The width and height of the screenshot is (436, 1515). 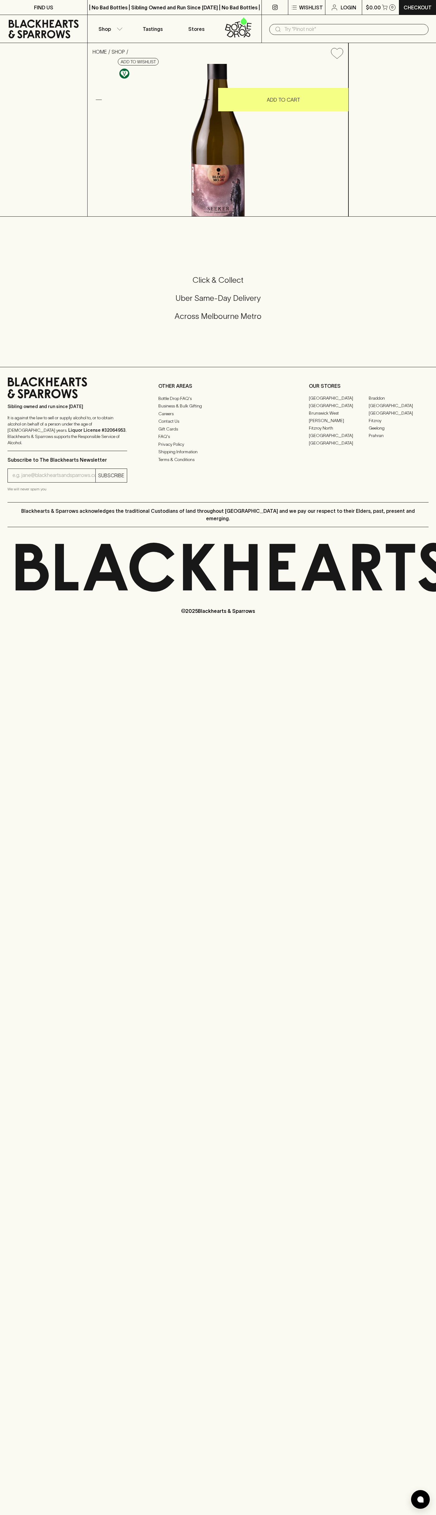 What do you see at coordinates (218, 302) in the screenshot?
I see `div: Call to action block` at bounding box center [218, 302].